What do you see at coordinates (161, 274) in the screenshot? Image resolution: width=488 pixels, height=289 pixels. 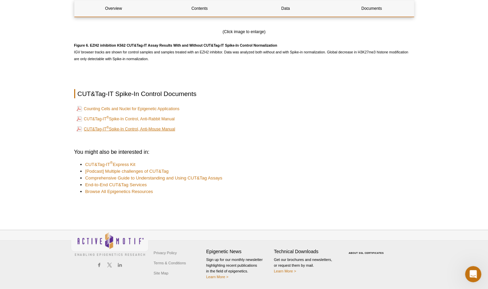 I see `a: Site Map` at bounding box center [161, 274].